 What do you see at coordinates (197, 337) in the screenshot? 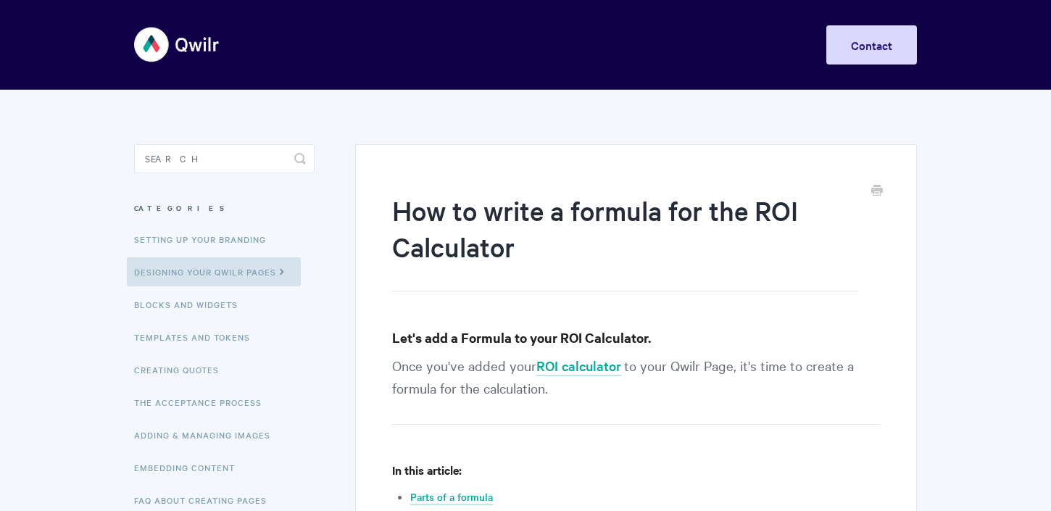
I see `a: Templates and Tokens` at bounding box center [197, 337].